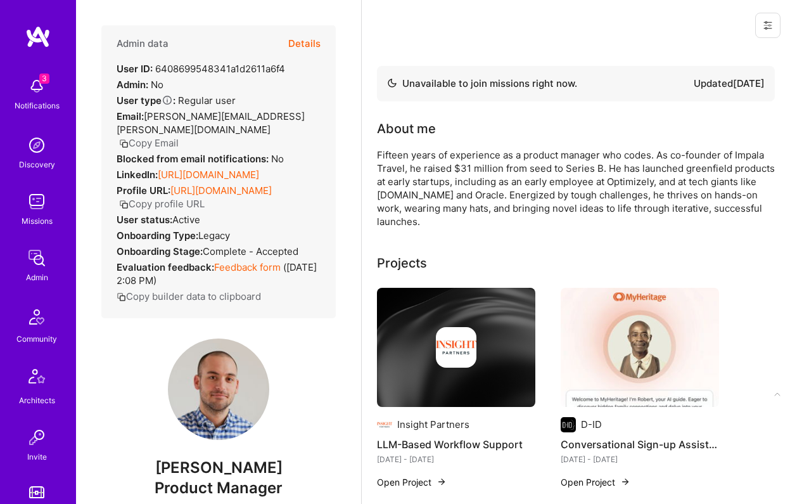  What do you see at coordinates (37, 86) in the screenshot?
I see `img: bell` at bounding box center [37, 86].